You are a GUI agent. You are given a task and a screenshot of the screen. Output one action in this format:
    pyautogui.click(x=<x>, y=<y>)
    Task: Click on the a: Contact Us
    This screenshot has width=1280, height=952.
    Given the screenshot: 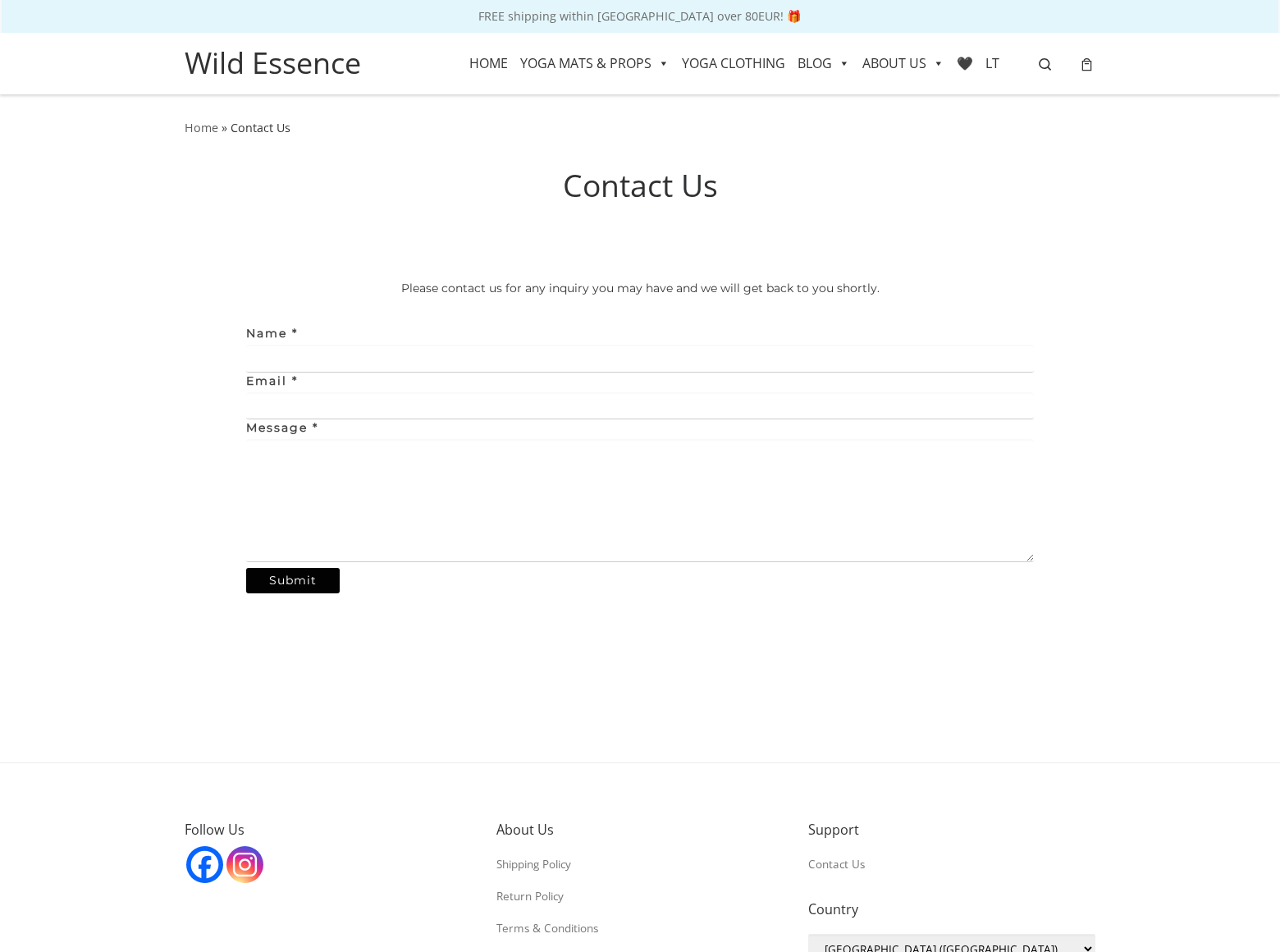 What is the action you would take?
    pyautogui.click(x=836, y=864)
    